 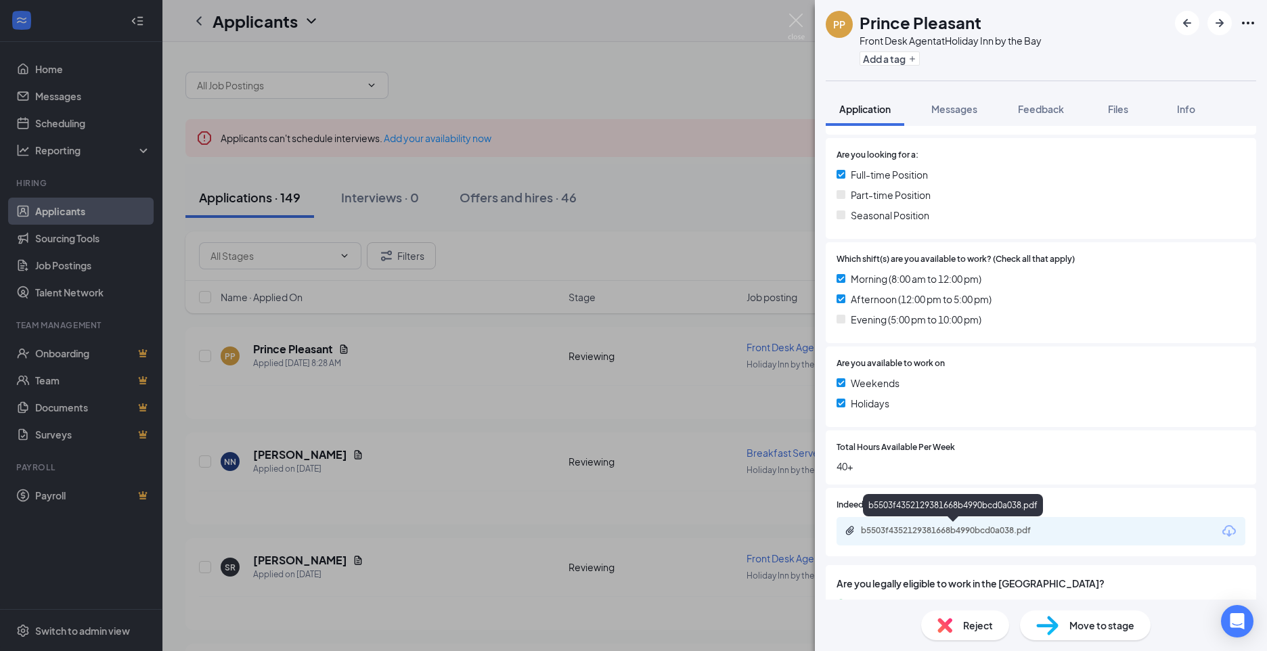 I want to click on button: PlusAdd a tag, so click(x=889, y=58).